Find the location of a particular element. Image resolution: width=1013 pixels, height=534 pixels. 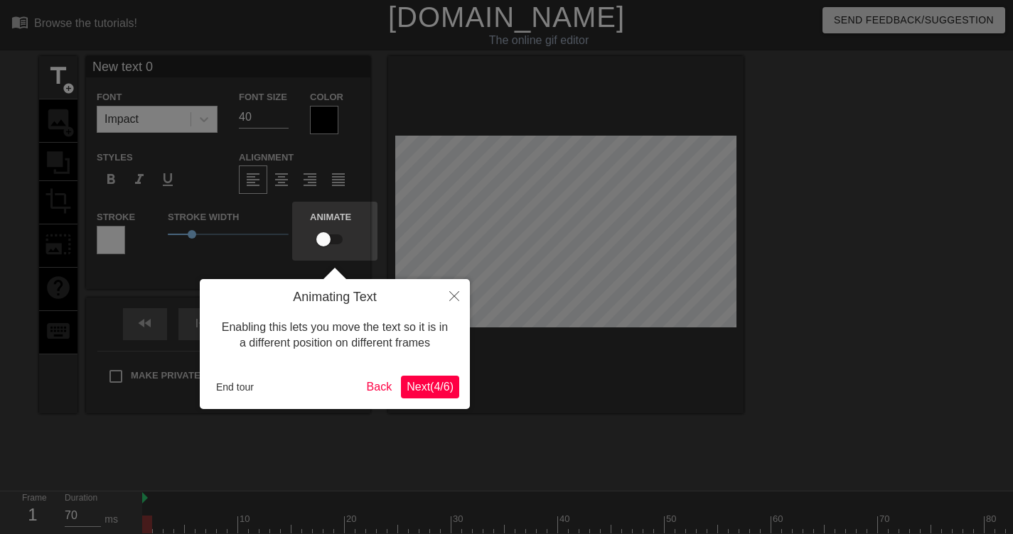

h4: Animating Text is located at coordinates (335, 298).